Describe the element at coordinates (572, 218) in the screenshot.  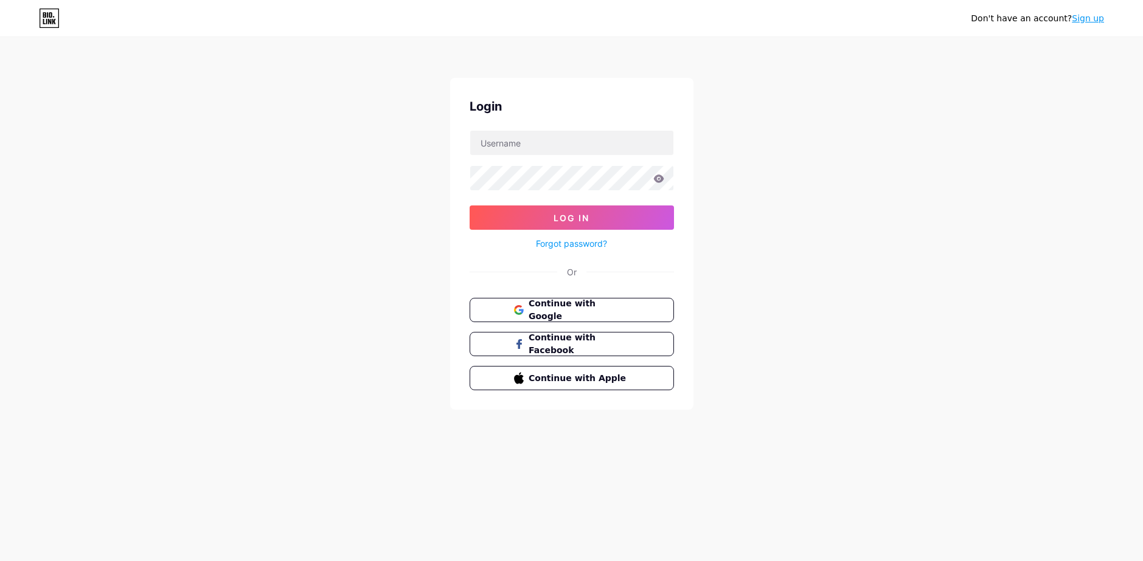
I see `button: Log In` at that location.